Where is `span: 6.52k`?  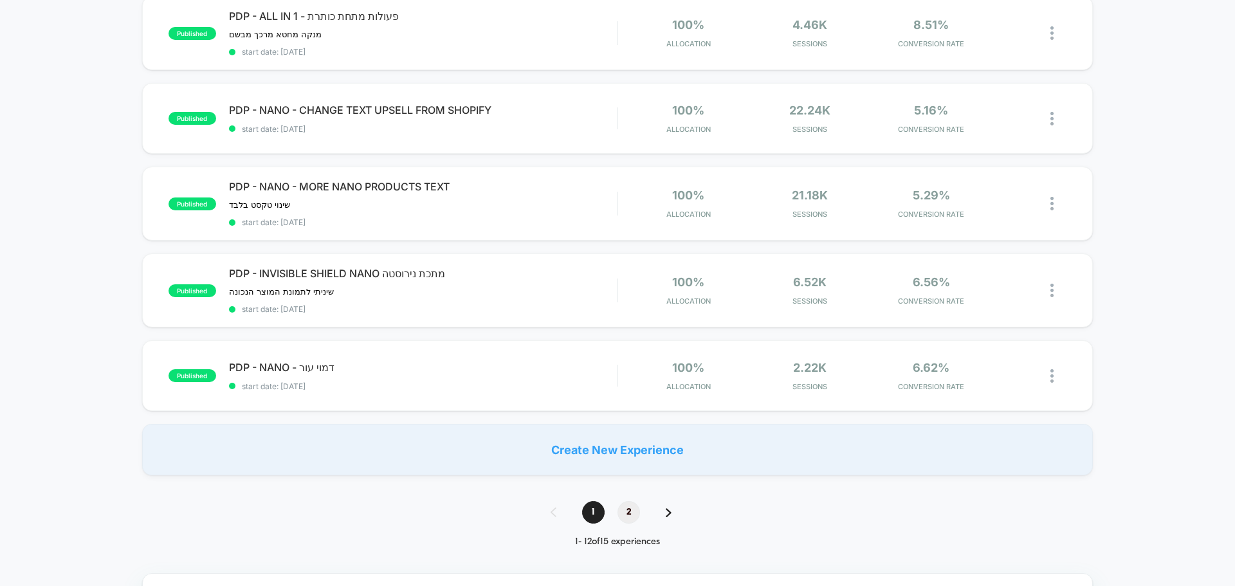
span: 6.52k is located at coordinates (810, 282).